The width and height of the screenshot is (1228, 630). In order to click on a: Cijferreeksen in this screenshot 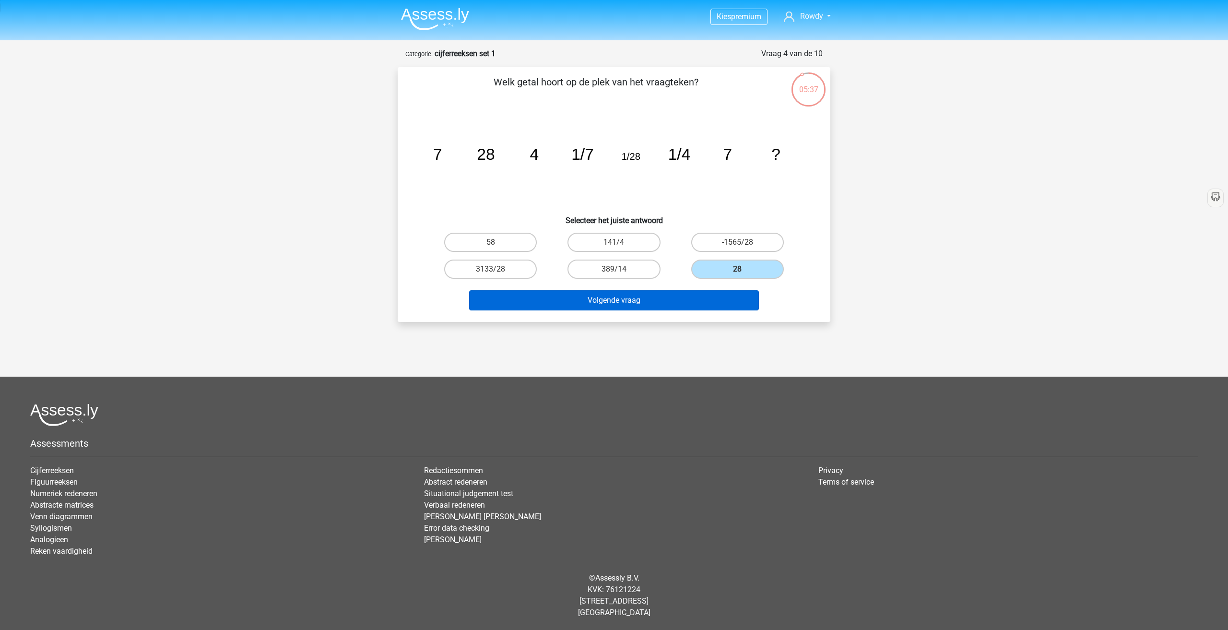, I will do `click(52, 470)`.